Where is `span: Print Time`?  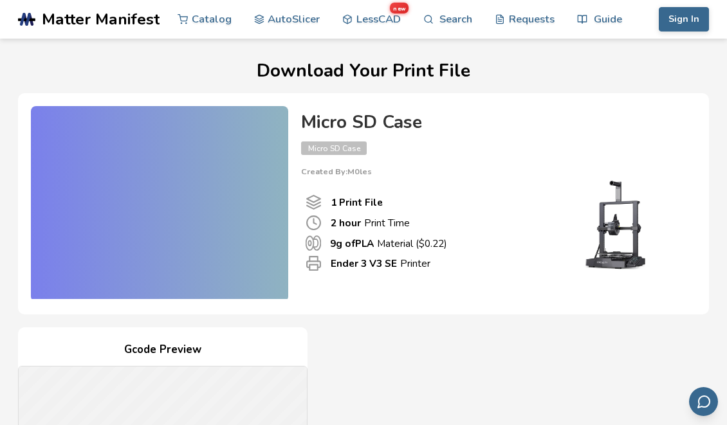
span: Print Time is located at coordinates (313, 223).